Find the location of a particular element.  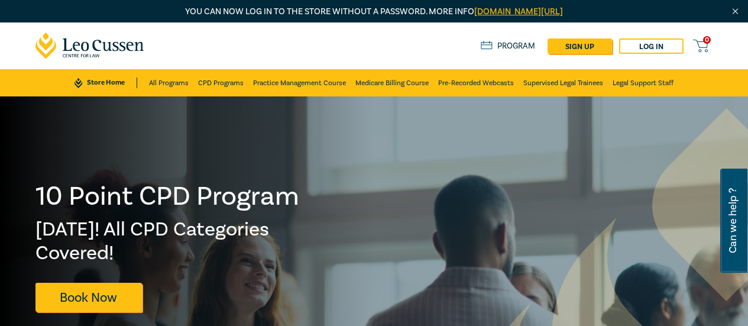

a: Pre-Recorded Webcasts is located at coordinates (476, 83).